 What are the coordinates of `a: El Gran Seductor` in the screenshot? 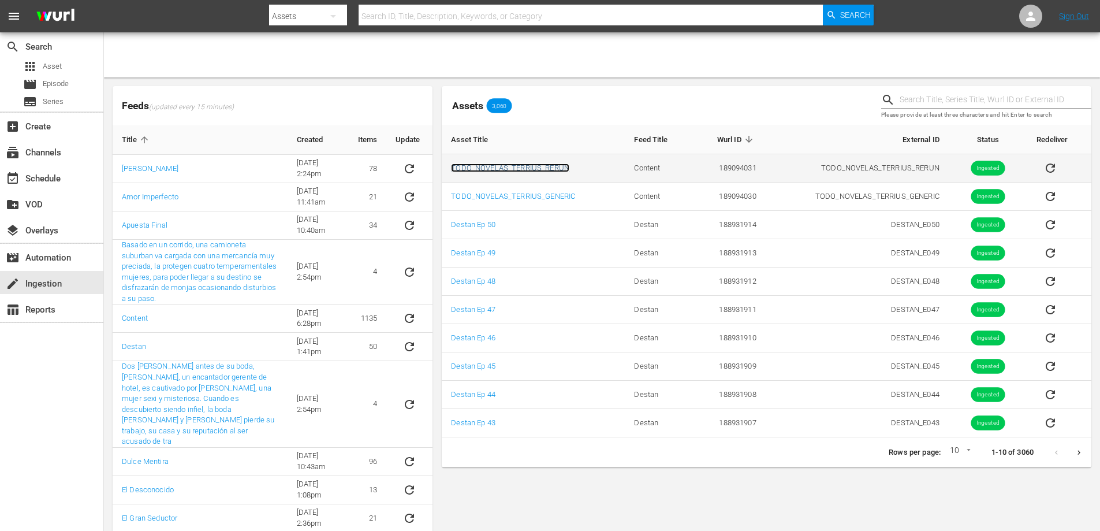 It's located at (150, 518).